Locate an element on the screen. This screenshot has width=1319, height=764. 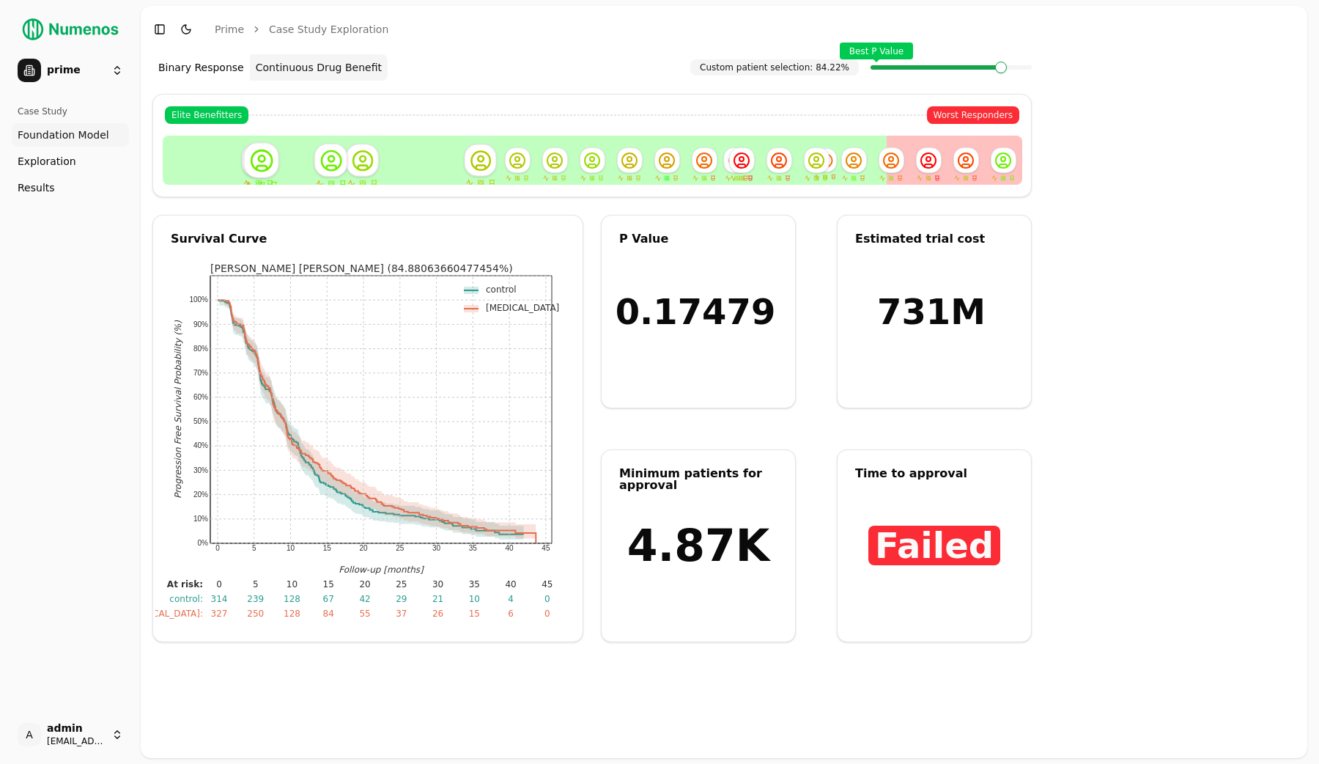
text: 80% is located at coordinates (200, 348).